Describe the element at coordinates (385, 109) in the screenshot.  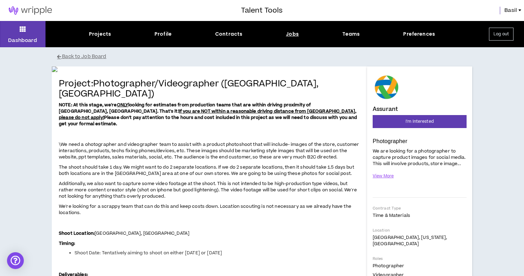
I see `h4: Assurant` at that location.